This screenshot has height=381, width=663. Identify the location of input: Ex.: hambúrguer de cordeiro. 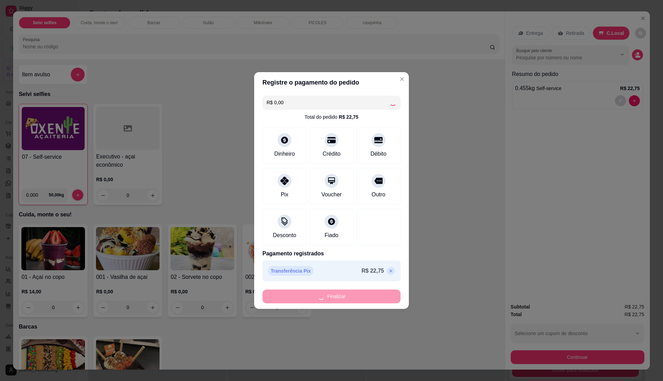
(328, 103).